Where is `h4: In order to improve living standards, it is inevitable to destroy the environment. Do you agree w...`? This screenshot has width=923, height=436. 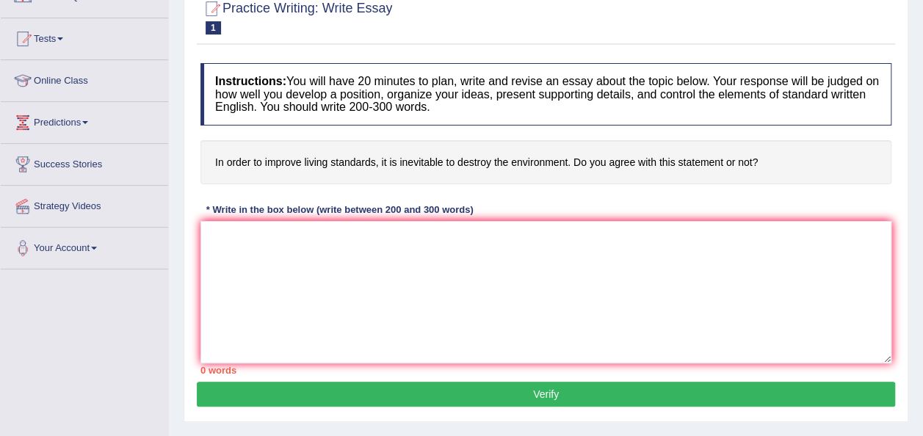 h4: In order to improve living standards, it is inevitable to destroy the environment. Do you agree w... is located at coordinates (546, 162).